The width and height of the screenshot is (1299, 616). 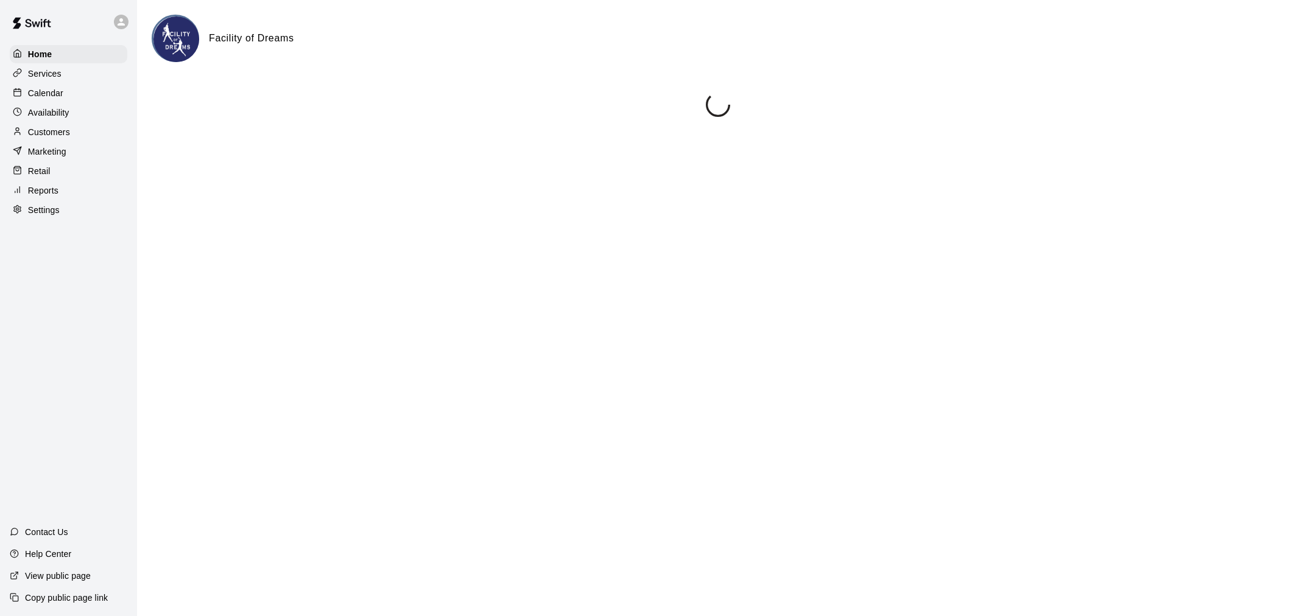 What do you see at coordinates (68, 171) in the screenshot?
I see `div: Retail` at bounding box center [68, 171].